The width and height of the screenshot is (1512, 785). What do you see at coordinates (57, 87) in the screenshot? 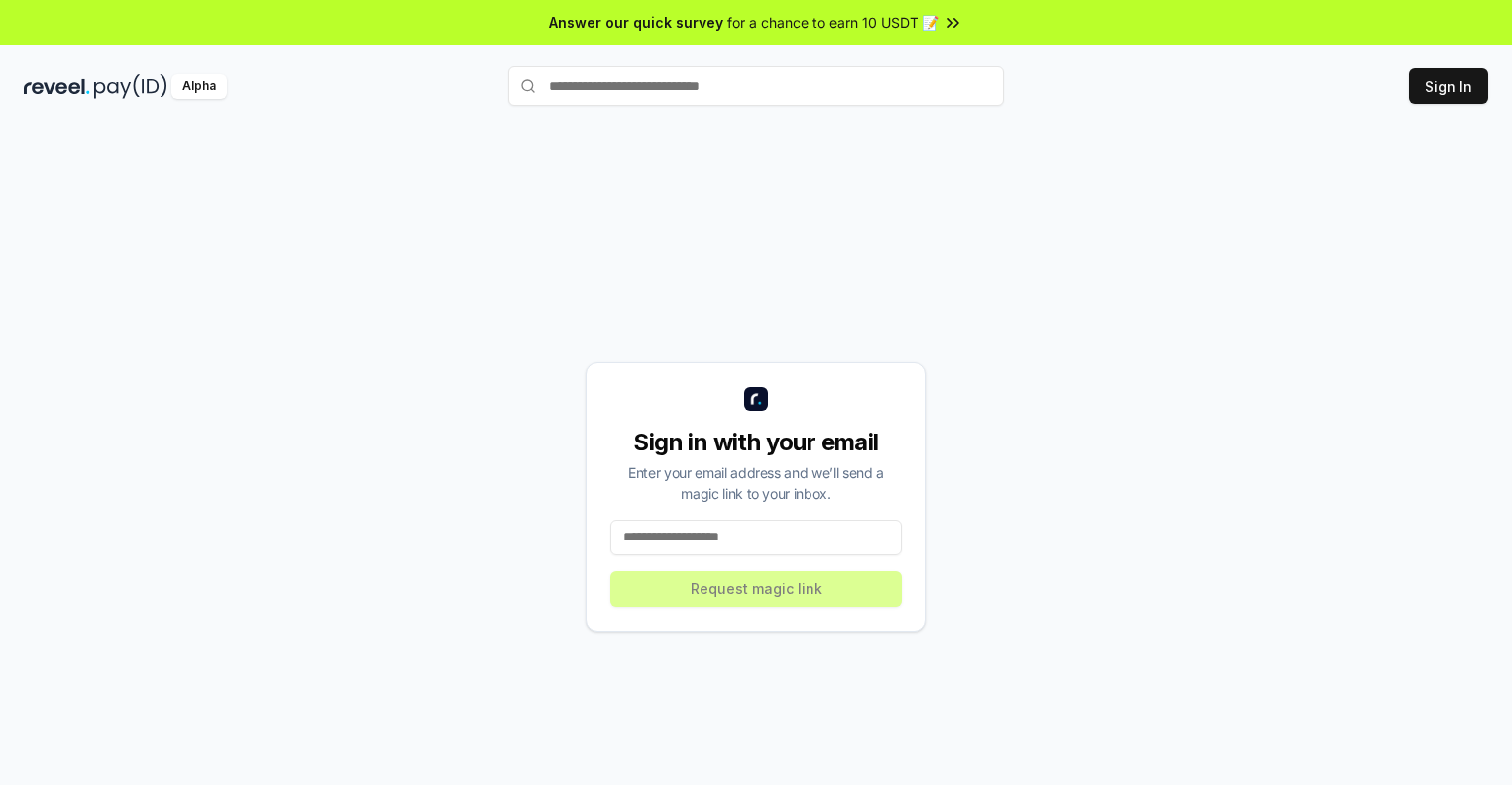
I see `img: reveel_dark` at bounding box center [57, 87].